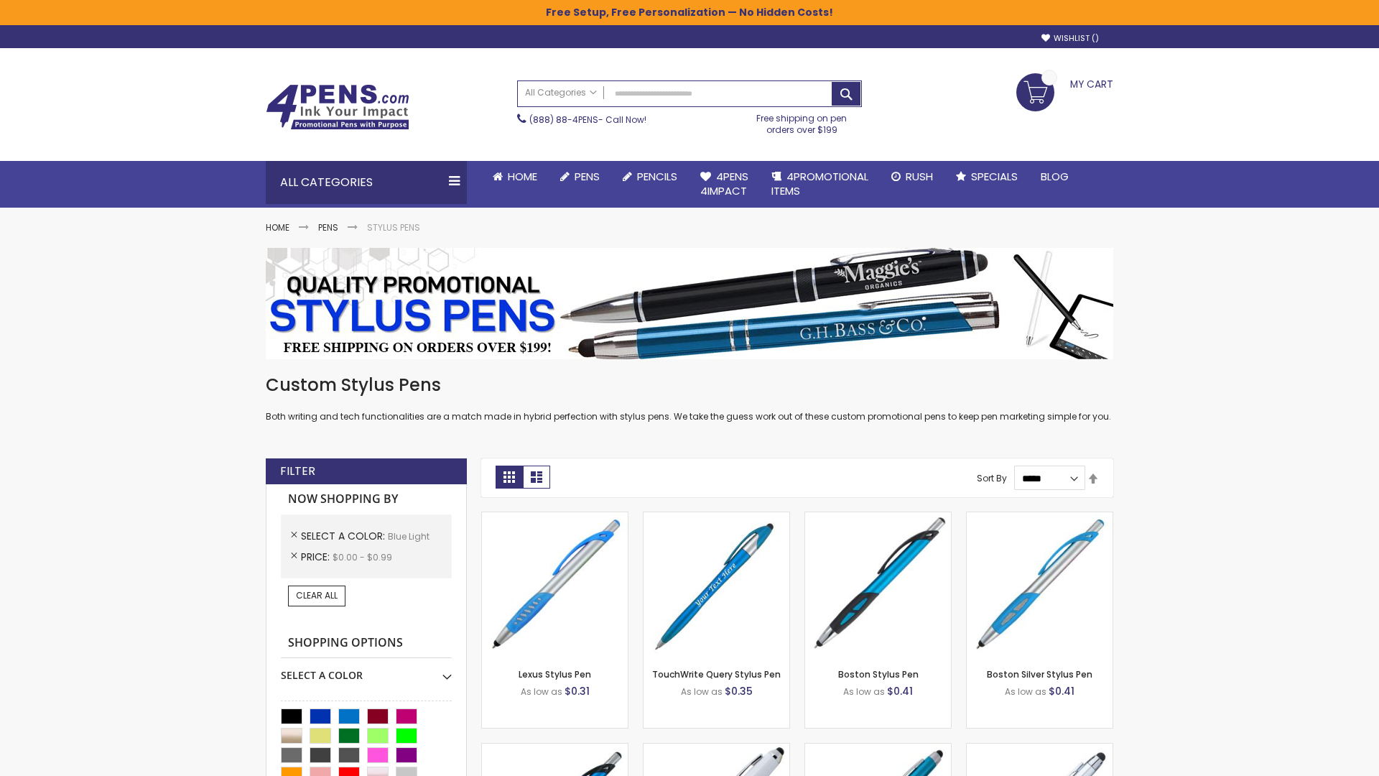 This screenshot has height=776, width=1379. I want to click on a: 4PROMOTIONALITEMS, so click(819, 184).